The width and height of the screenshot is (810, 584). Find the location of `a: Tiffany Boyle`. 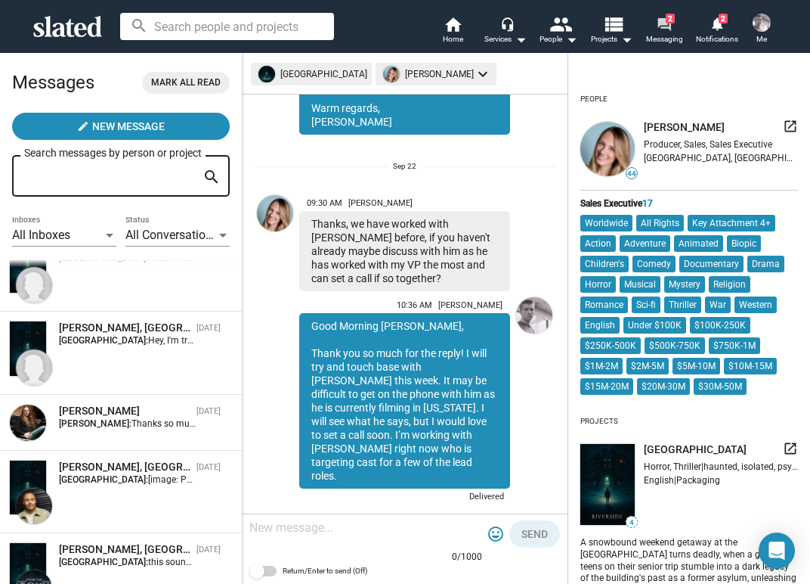

a: Tiffany Boyle is located at coordinates (275, 243).